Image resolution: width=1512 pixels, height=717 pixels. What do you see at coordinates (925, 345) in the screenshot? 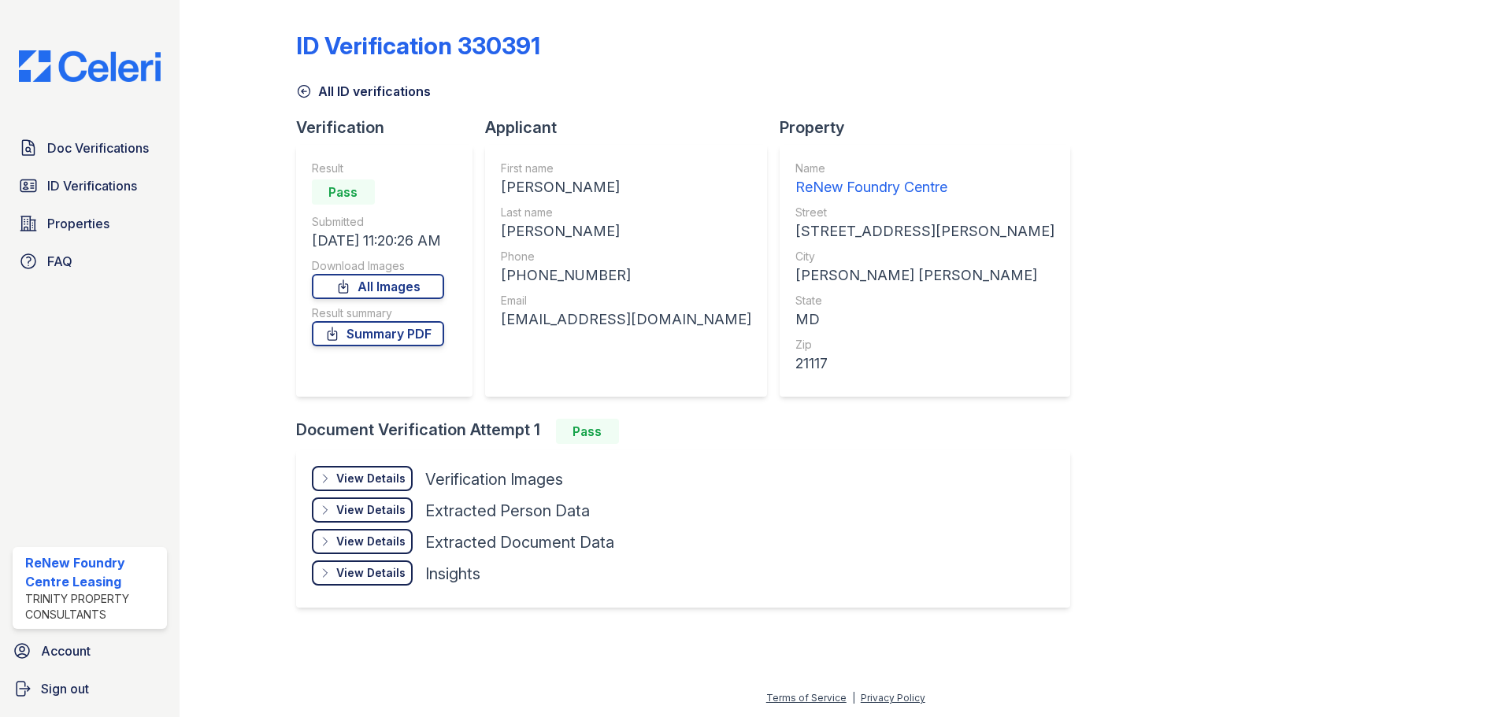
I see `div: Zip` at bounding box center [925, 345].